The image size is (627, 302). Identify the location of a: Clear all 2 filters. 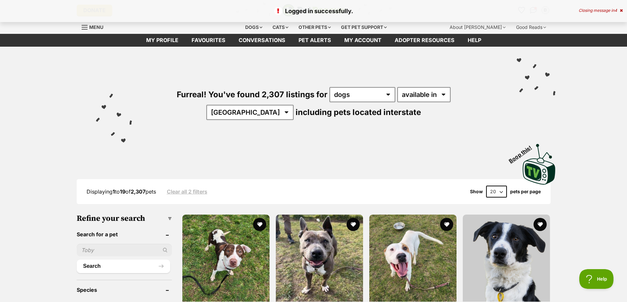
(187, 192).